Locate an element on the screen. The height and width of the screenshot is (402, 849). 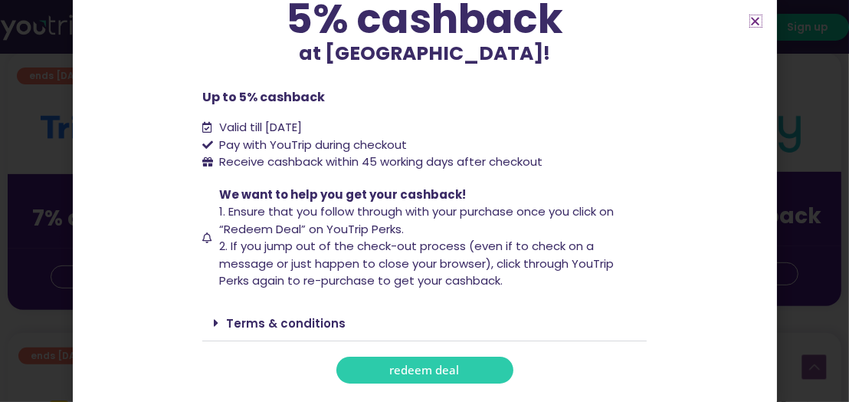
div: Terms & conditions is located at coordinates (425, 323).